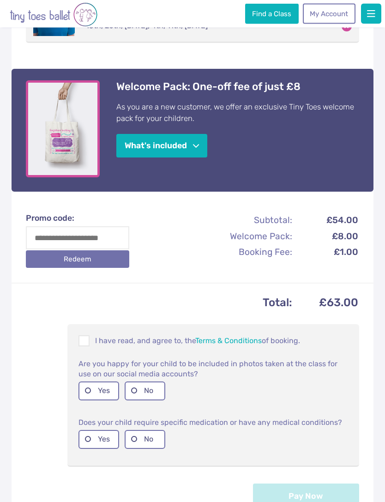 The image size is (385, 502). Describe the element at coordinates (213, 341) in the screenshot. I see `p: I have read, and agree to, the of booking.` at that location.